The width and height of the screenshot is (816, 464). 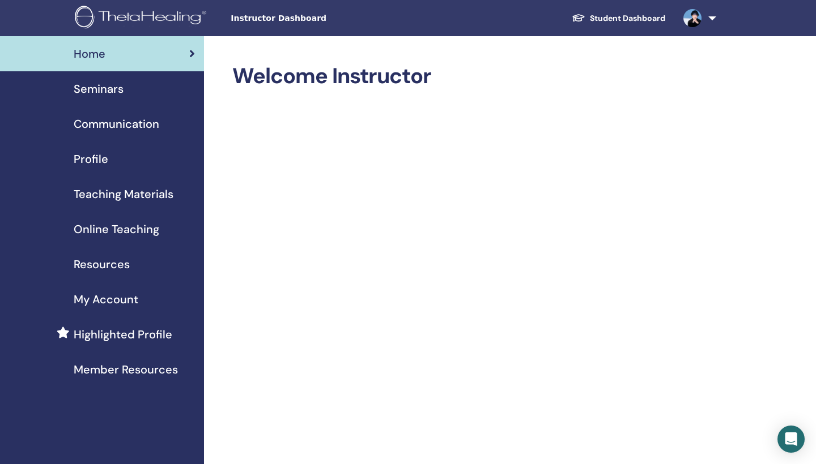 What do you see at coordinates (316, 18) in the screenshot?
I see `span: Instructor Dashboard` at bounding box center [316, 18].